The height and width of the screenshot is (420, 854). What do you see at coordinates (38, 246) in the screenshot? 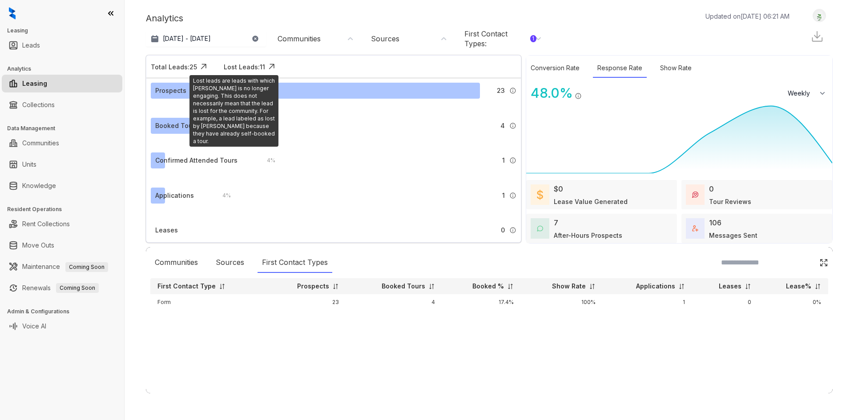
I see `a: Move Outs` at bounding box center [38, 246].